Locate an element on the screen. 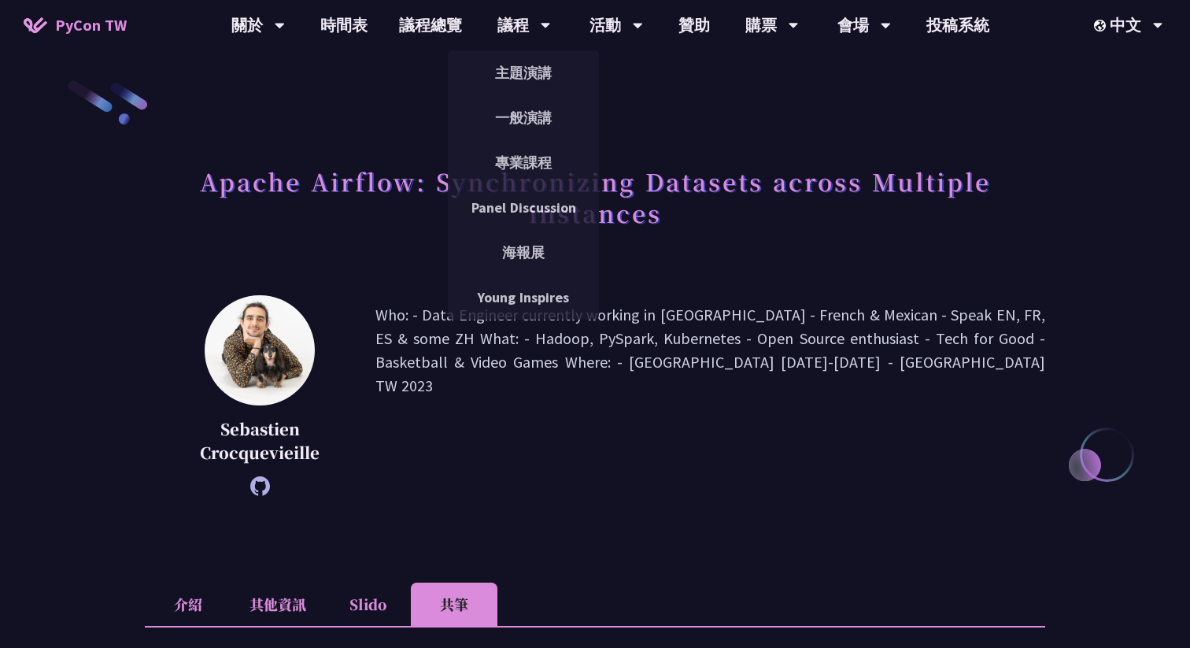 The height and width of the screenshot is (648, 1190). a: PyCon TW is located at coordinates (75, 25).